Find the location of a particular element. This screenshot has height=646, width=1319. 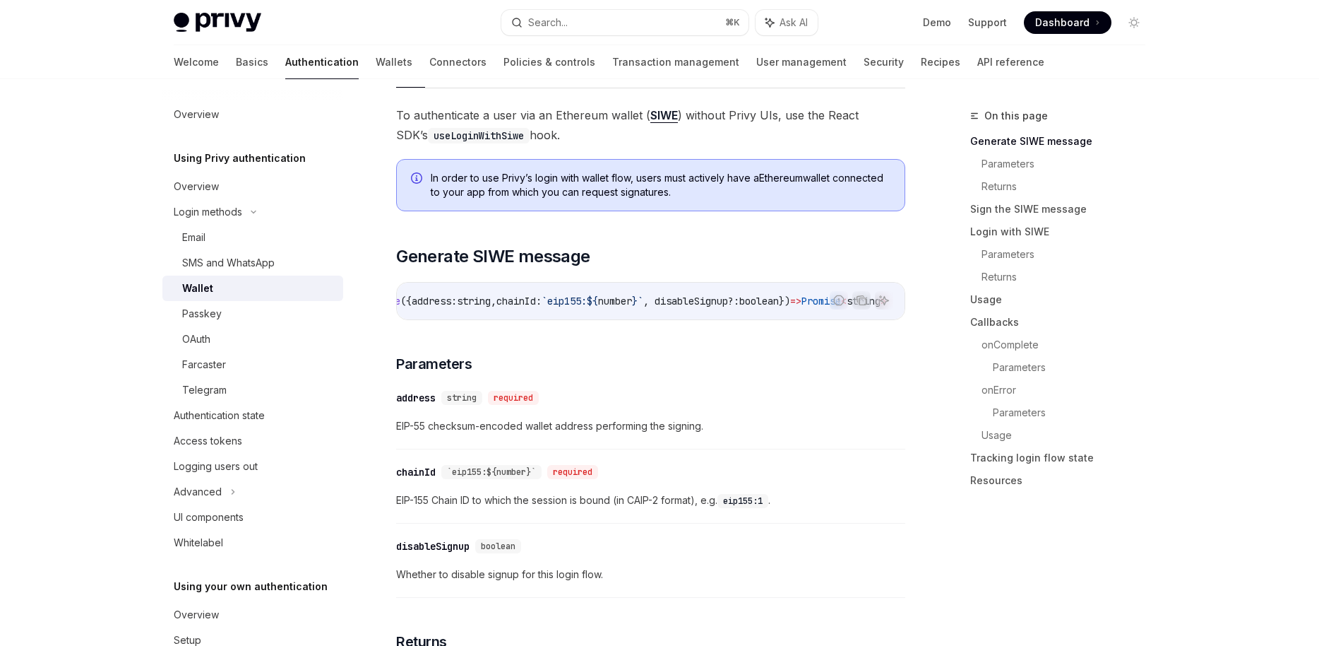

a: Policies & controls is located at coordinates (550, 62).